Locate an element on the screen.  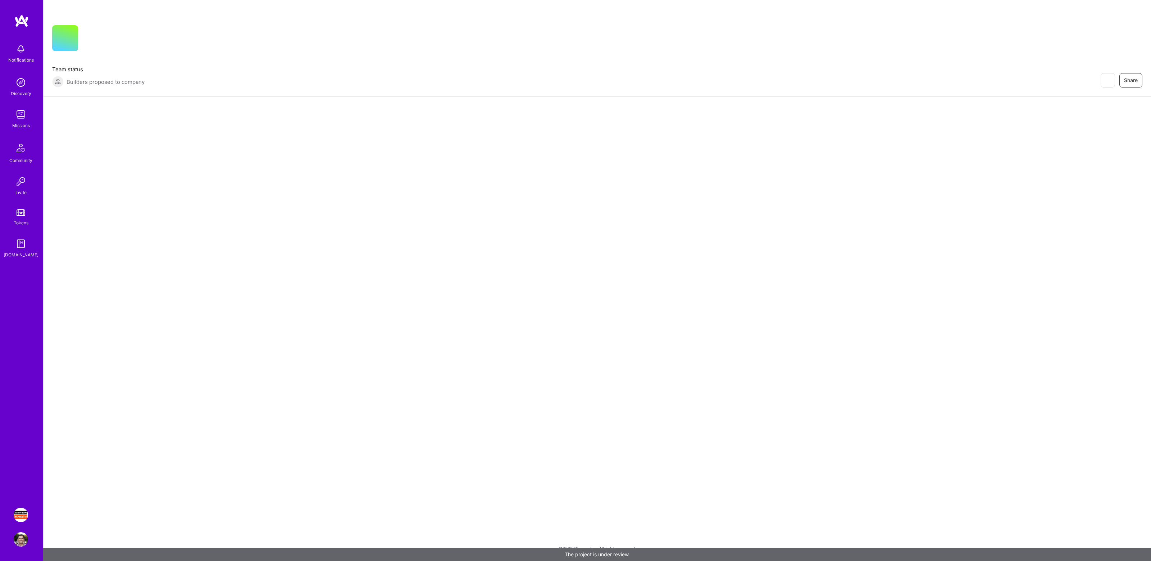
img: tokens is located at coordinates (21, 212).